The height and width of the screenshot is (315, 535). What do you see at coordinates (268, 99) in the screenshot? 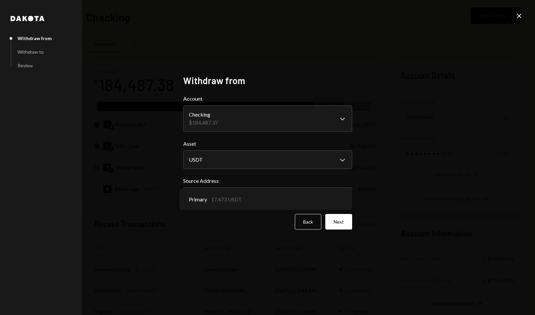
I see `label: Account` at bounding box center [268, 99].